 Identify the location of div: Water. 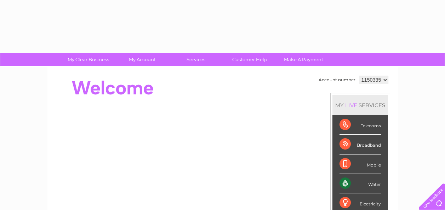
(360, 184).